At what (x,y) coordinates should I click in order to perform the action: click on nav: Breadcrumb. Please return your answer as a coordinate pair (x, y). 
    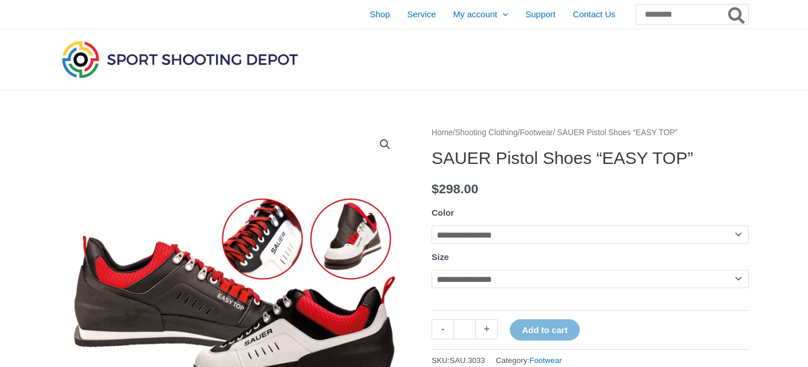
    Looking at the image, I should click on (590, 133).